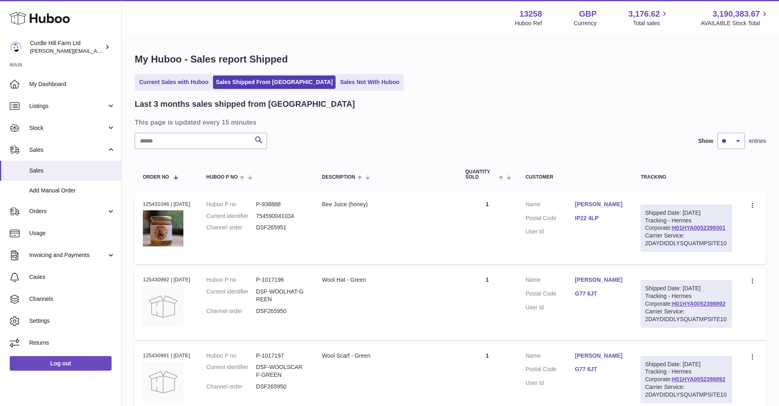  What do you see at coordinates (651, 23) in the screenshot?
I see `span: Total sales` at bounding box center [651, 23].